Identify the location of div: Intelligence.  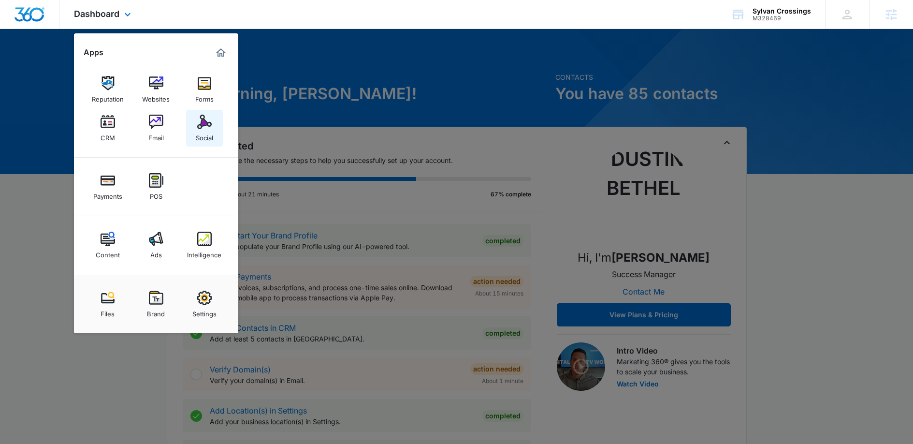
(204, 252).